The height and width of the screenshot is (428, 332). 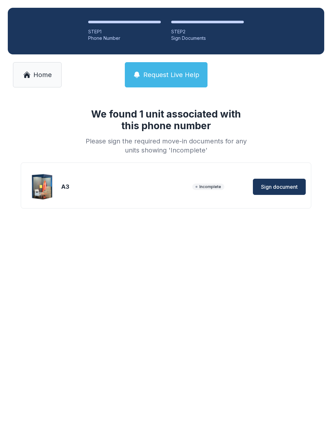 What do you see at coordinates (42, 75) in the screenshot?
I see `span: Home` at bounding box center [42, 75].